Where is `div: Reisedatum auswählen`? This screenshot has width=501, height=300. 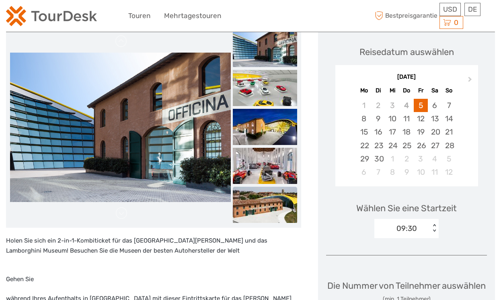
div: Reisedatum auswählen is located at coordinates (406, 52).